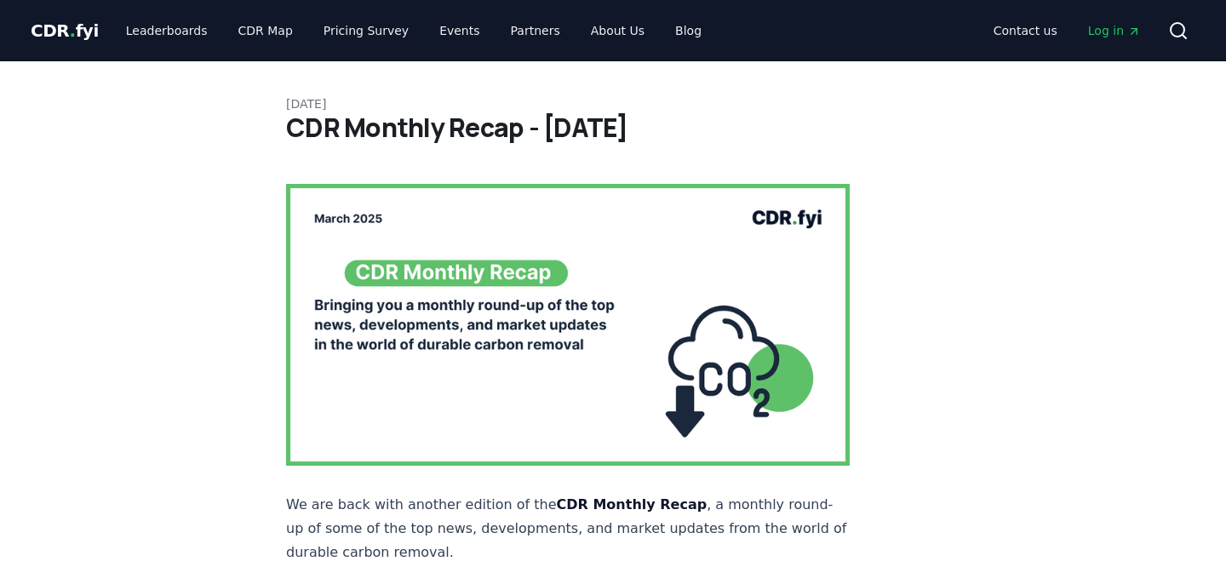  I want to click on a: CDR Map, so click(266, 31).